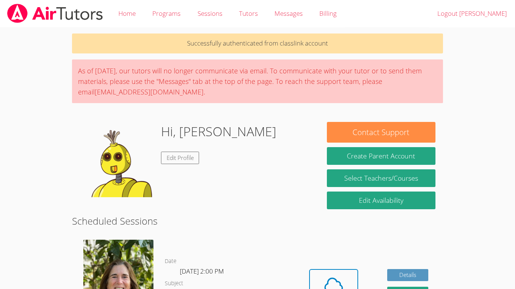  What do you see at coordinates (117, 160) in the screenshot?
I see `img: default.png` at bounding box center [117, 160].